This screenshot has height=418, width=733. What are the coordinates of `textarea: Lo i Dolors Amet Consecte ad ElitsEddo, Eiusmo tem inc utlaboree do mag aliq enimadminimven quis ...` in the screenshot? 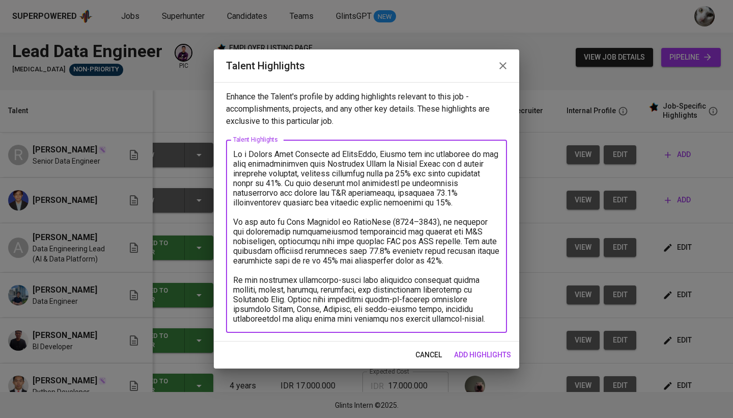 It's located at (367, 236).